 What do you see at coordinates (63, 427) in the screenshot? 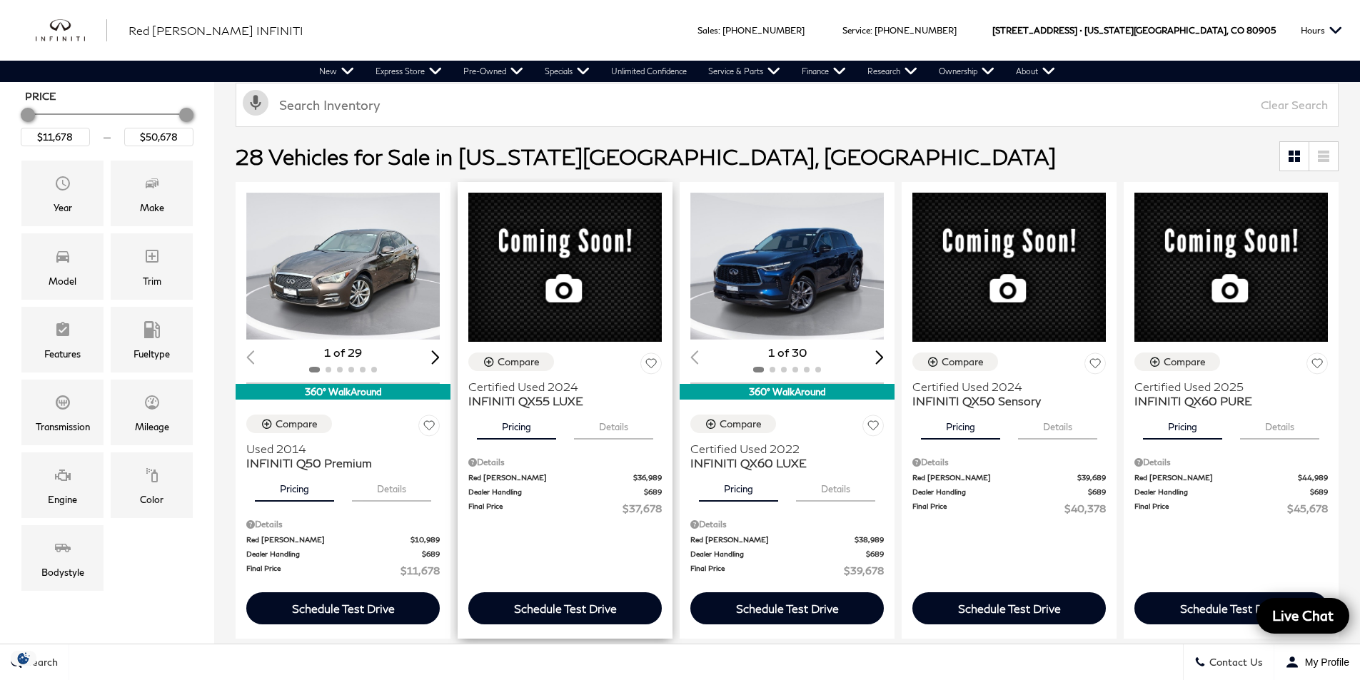
I see `div: Transmission` at bounding box center [63, 427].